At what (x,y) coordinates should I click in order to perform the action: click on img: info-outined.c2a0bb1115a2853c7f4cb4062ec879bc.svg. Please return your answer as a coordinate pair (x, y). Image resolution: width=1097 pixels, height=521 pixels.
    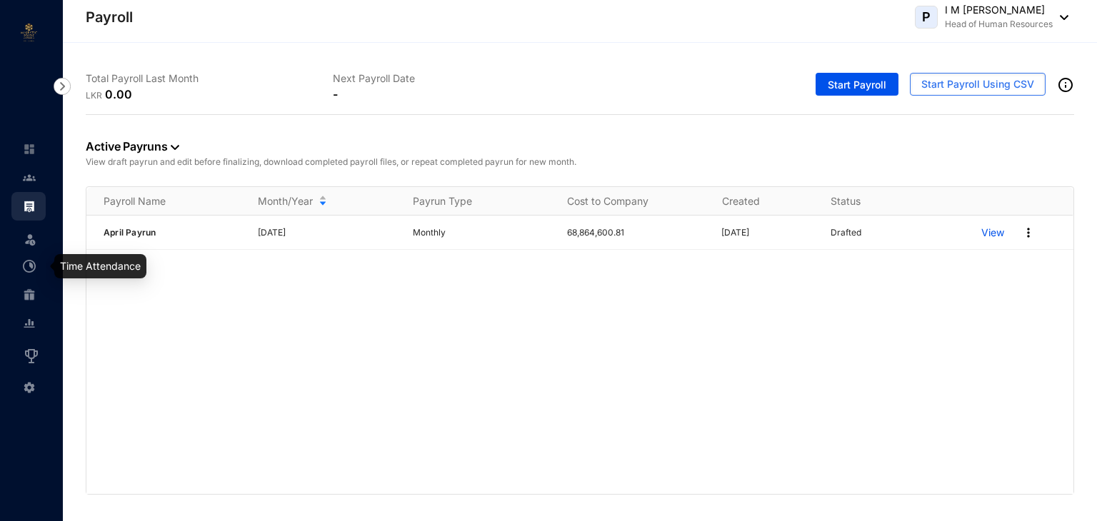
    Looking at the image, I should click on (1065, 85).